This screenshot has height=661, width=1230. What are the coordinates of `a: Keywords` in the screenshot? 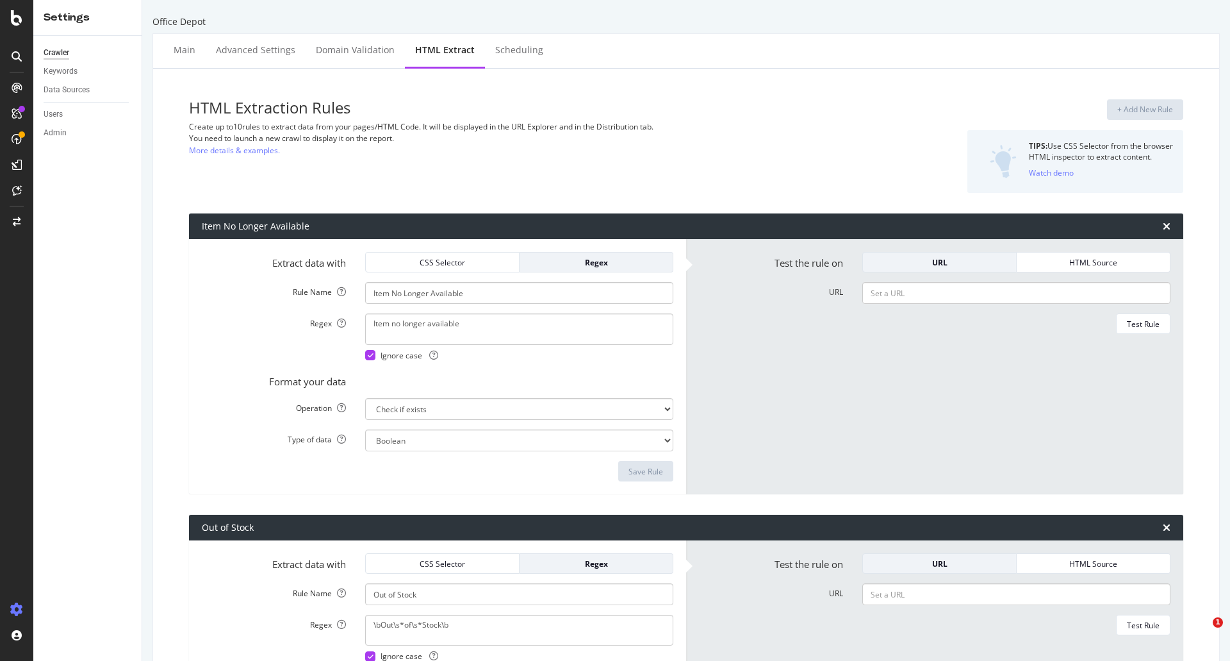 It's located at (88, 71).